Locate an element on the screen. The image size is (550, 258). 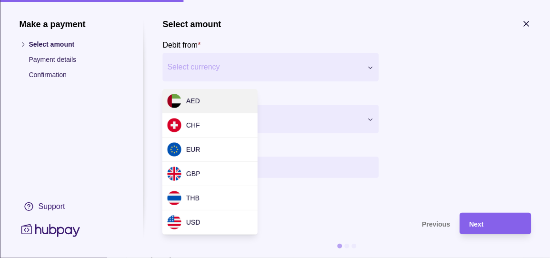
span: AED is located at coordinates (193, 101).